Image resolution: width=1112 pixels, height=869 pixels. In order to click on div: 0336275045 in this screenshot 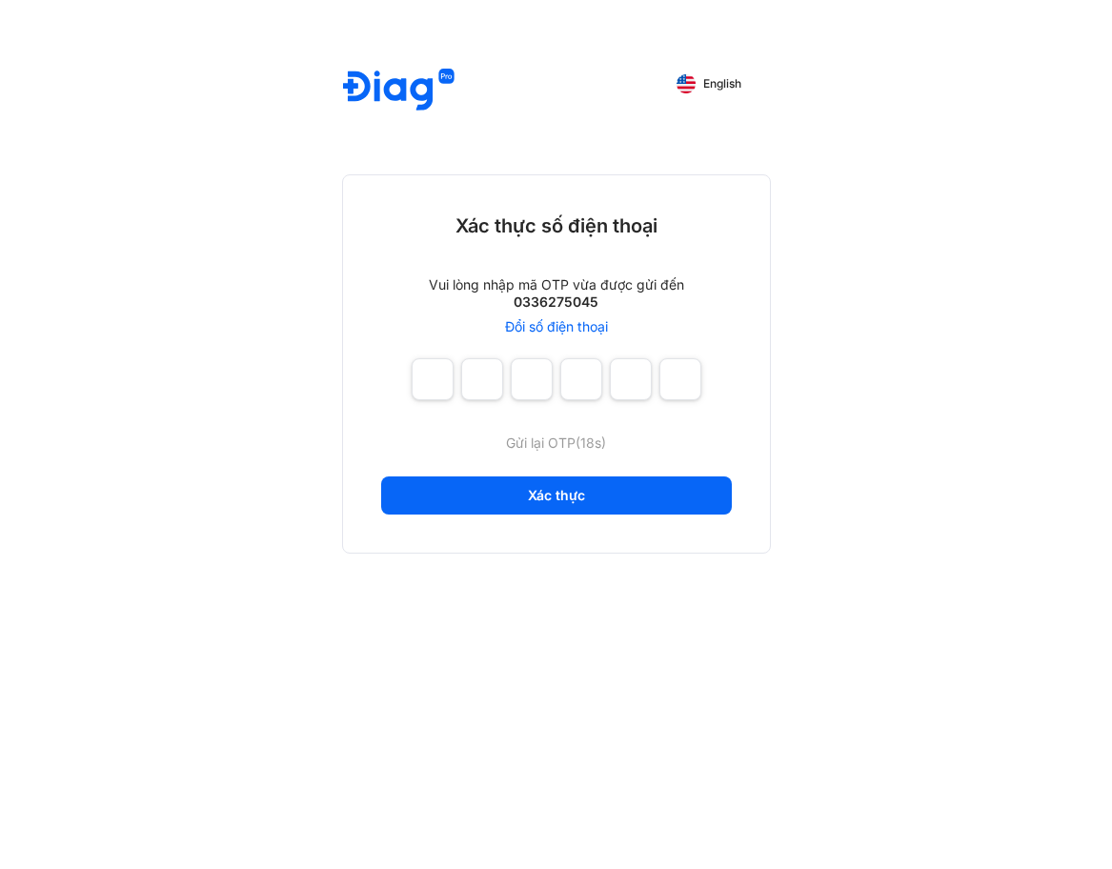, I will do `click(555, 302)`.